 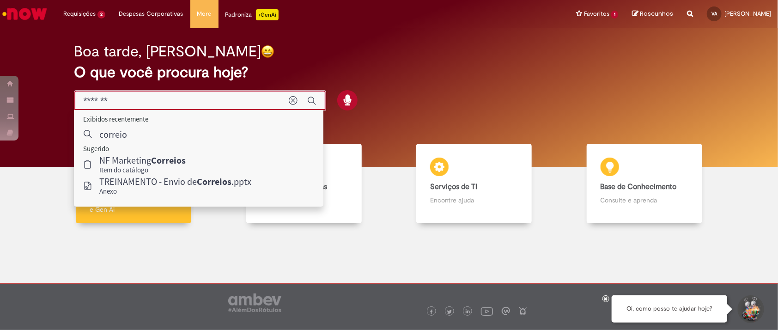 I want to click on b: Serviços de TI, so click(x=454, y=187).